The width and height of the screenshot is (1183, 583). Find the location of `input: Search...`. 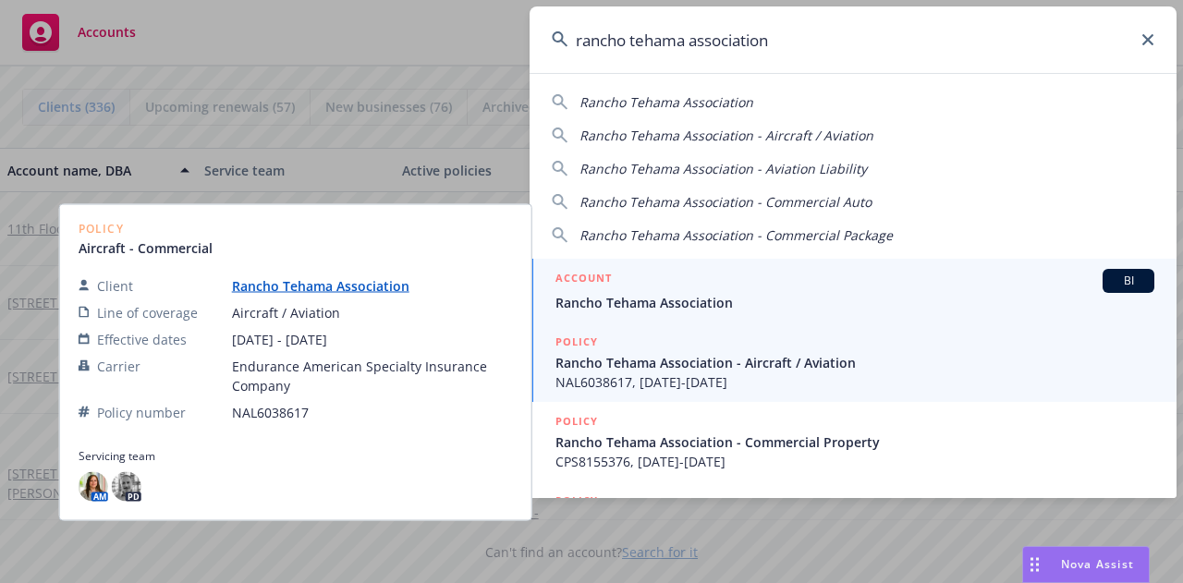

input: Search... is located at coordinates (853, 40).